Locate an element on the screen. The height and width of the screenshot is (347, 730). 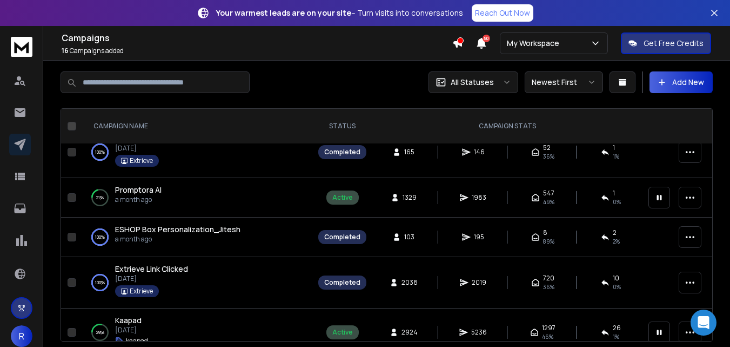
div: Open Intercom Messenger is located at coordinates (704, 322).